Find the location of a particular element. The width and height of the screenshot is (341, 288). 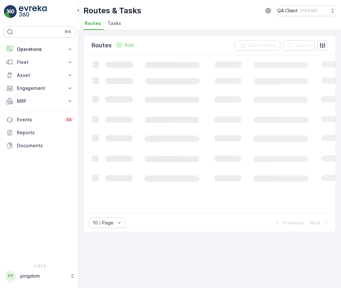

button: PPpingdom is located at coordinates (40, 276).